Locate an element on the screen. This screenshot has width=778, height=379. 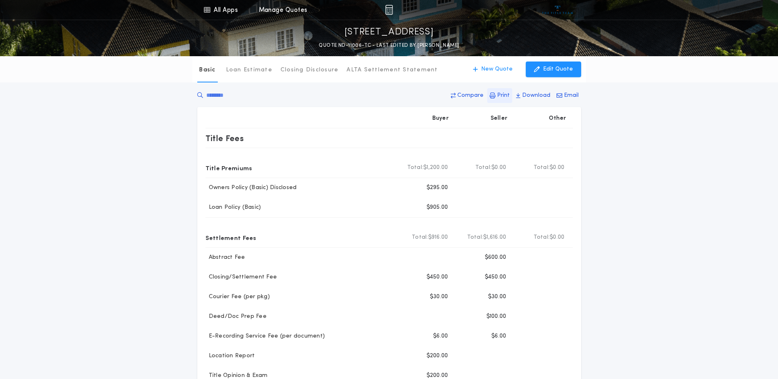
button: Download is located at coordinates (533, 96).